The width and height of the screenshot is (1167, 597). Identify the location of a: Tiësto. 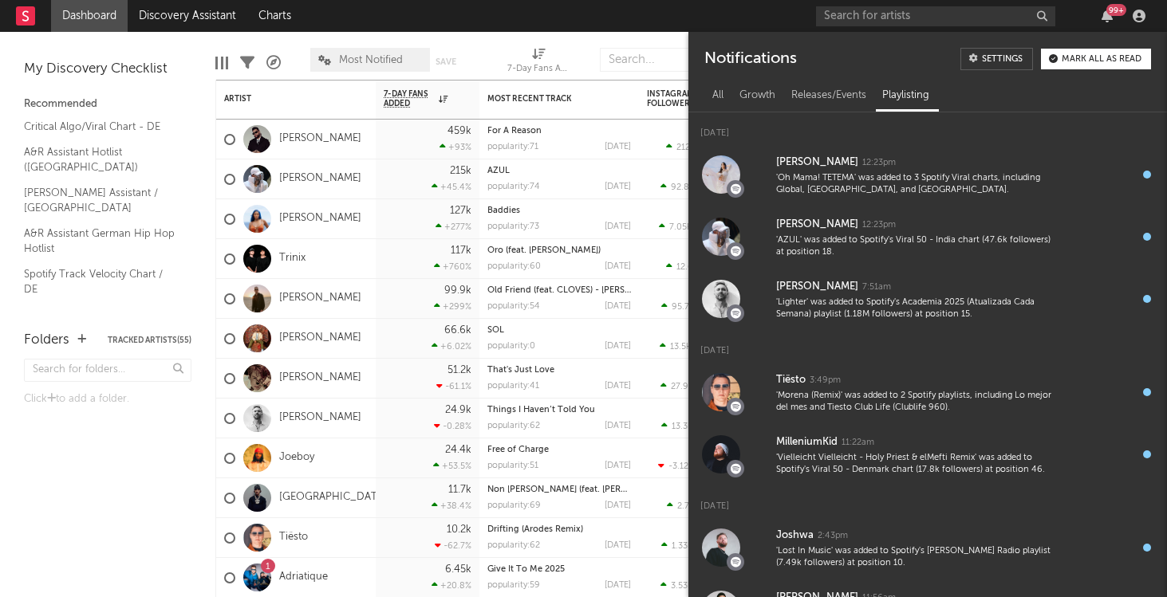
(293, 537).